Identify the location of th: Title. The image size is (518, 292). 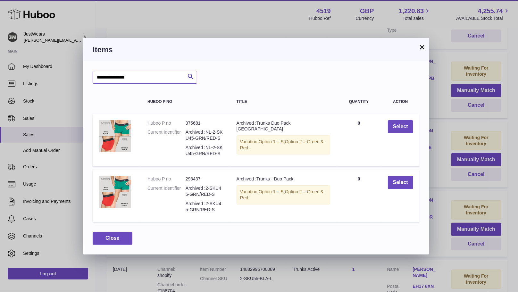
(283, 102).